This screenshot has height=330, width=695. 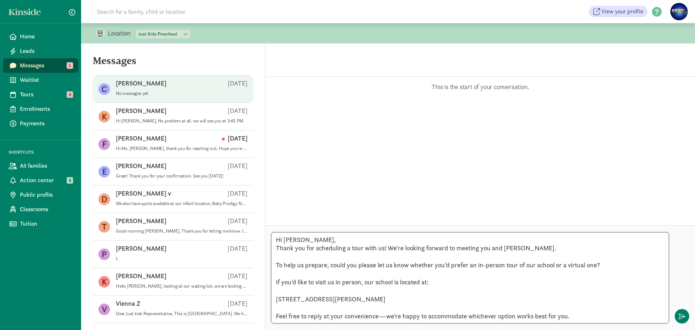 What do you see at coordinates (104, 199) in the screenshot?
I see `figure: D` at bounding box center [104, 199].